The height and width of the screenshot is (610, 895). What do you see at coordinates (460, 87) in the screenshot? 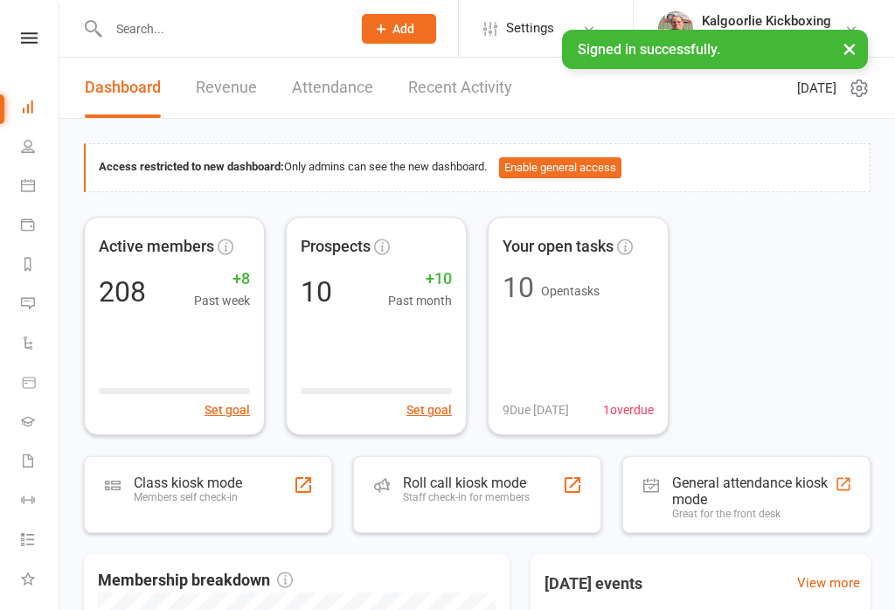
I see `a: Recent Activity` at bounding box center [460, 87].